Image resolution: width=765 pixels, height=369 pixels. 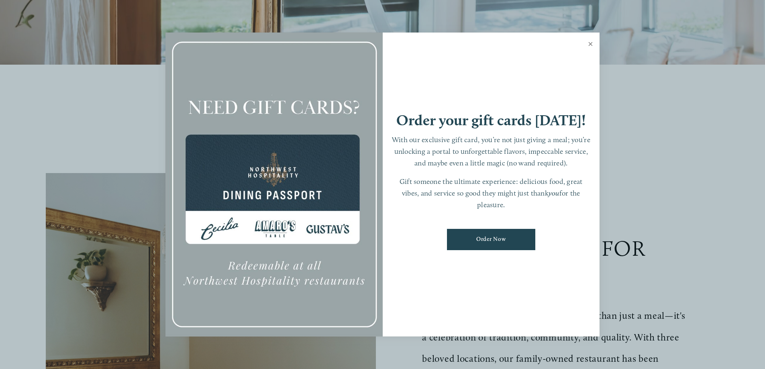 What do you see at coordinates (554, 193) in the screenshot?
I see `em: you` at bounding box center [554, 193].